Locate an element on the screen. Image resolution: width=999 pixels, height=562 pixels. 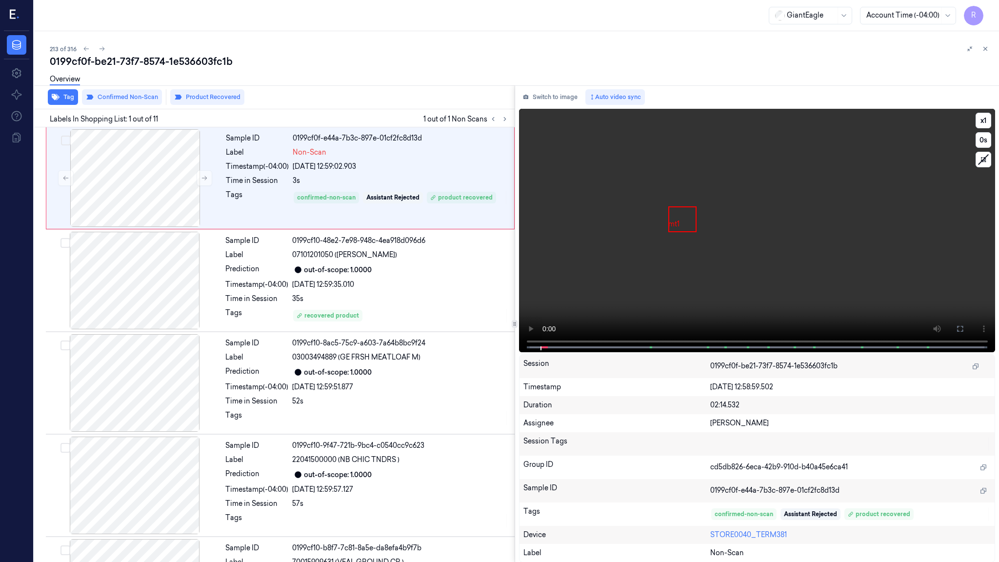
div: 0199cf10-48e2-7e98-948c-4ea918d096d6 is located at coordinates (401, 241).